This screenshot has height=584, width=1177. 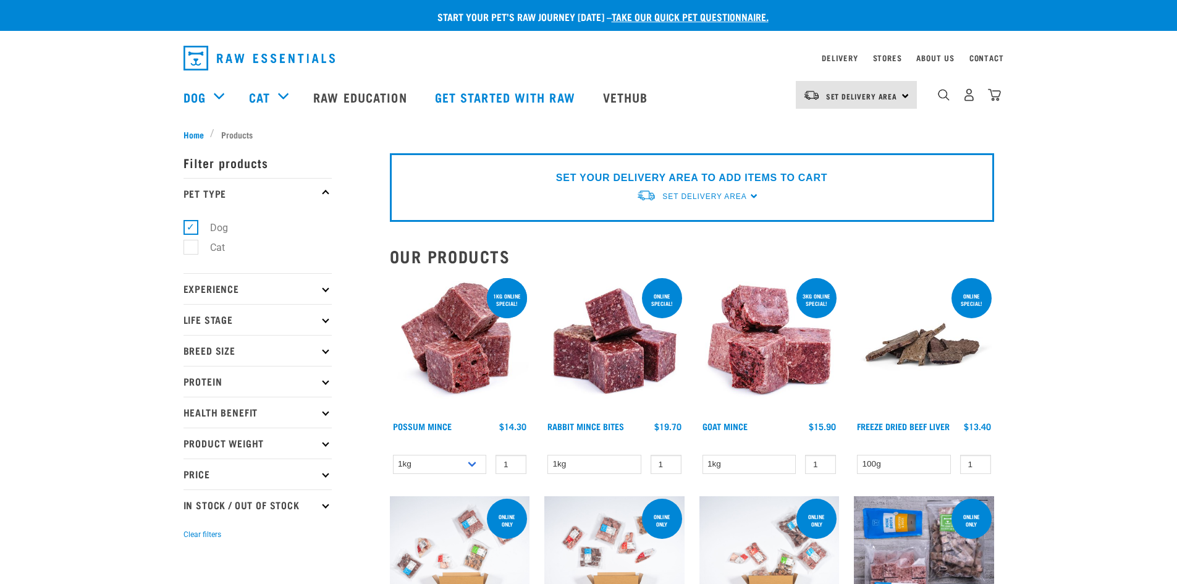 I want to click on span: Home, so click(x=193, y=134).